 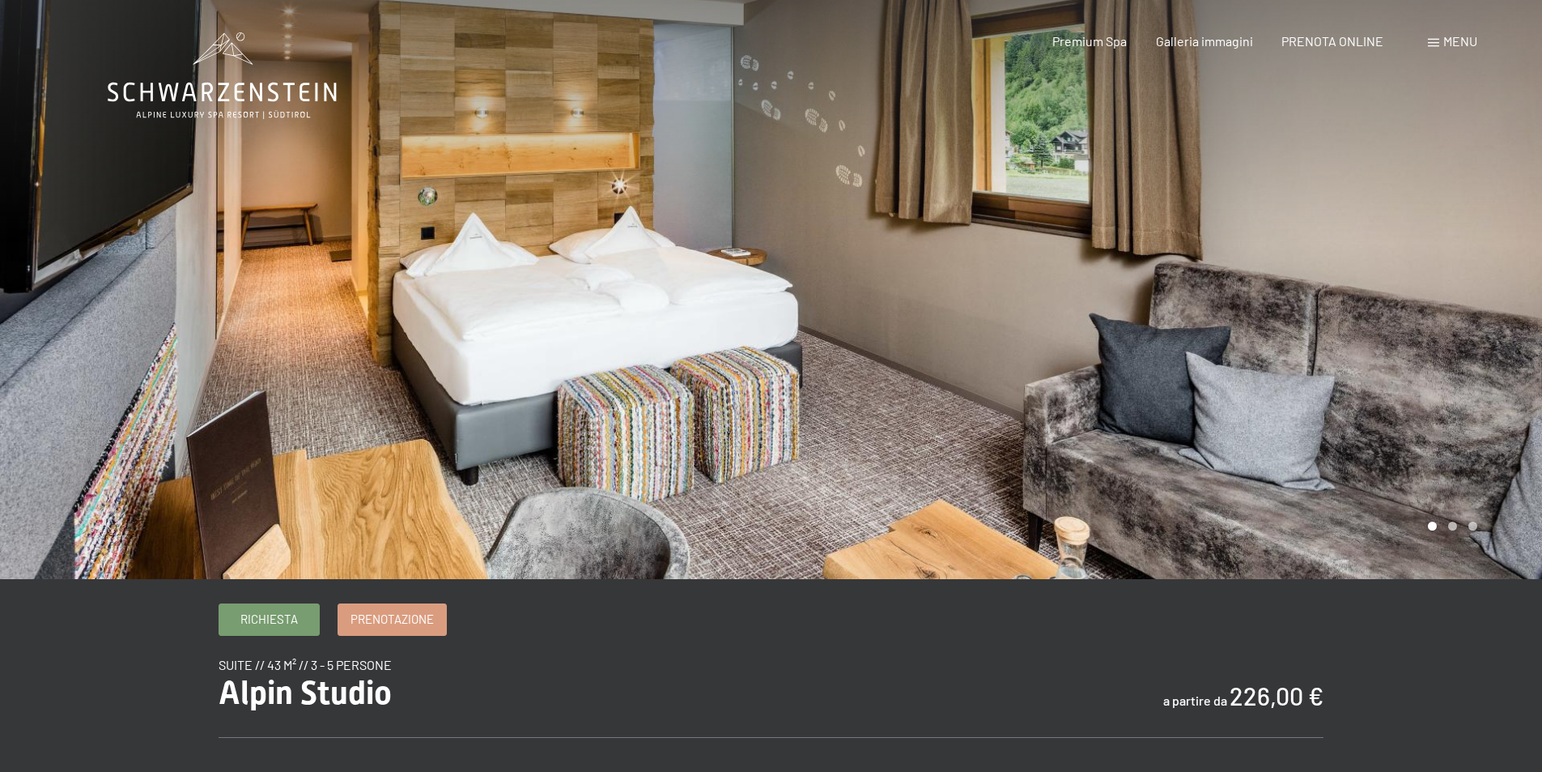 I want to click on a: Prenotazione, so click(x=392, y=619).